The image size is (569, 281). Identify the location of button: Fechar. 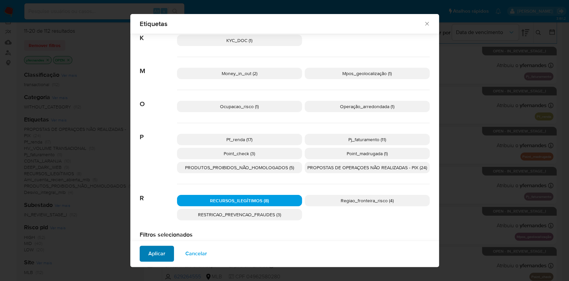
(427, 23).